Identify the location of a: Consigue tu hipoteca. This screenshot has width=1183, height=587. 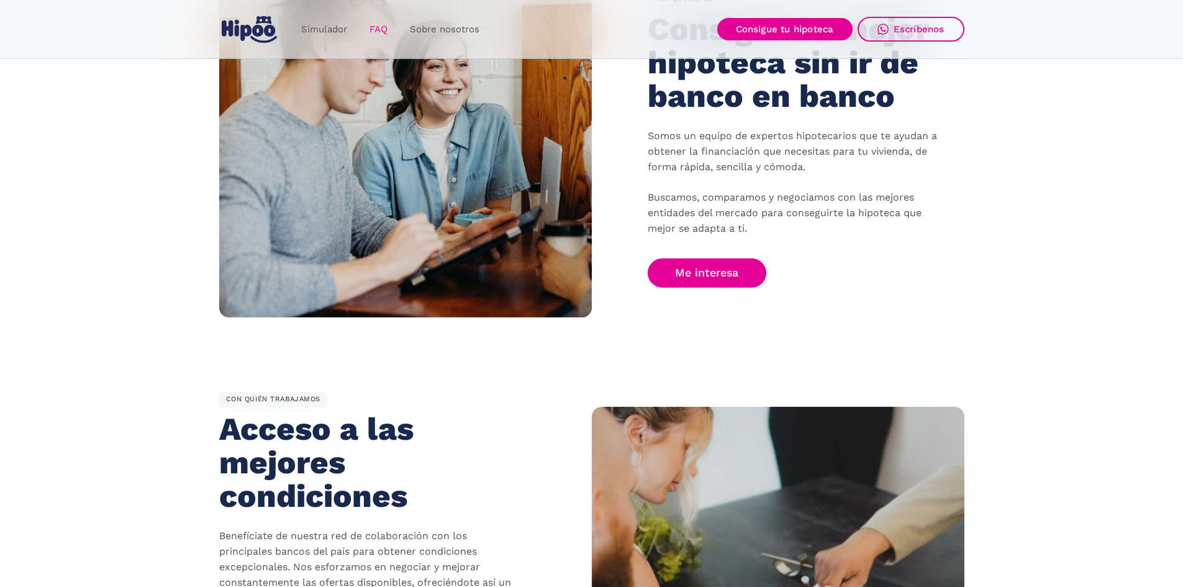
(785, 29).